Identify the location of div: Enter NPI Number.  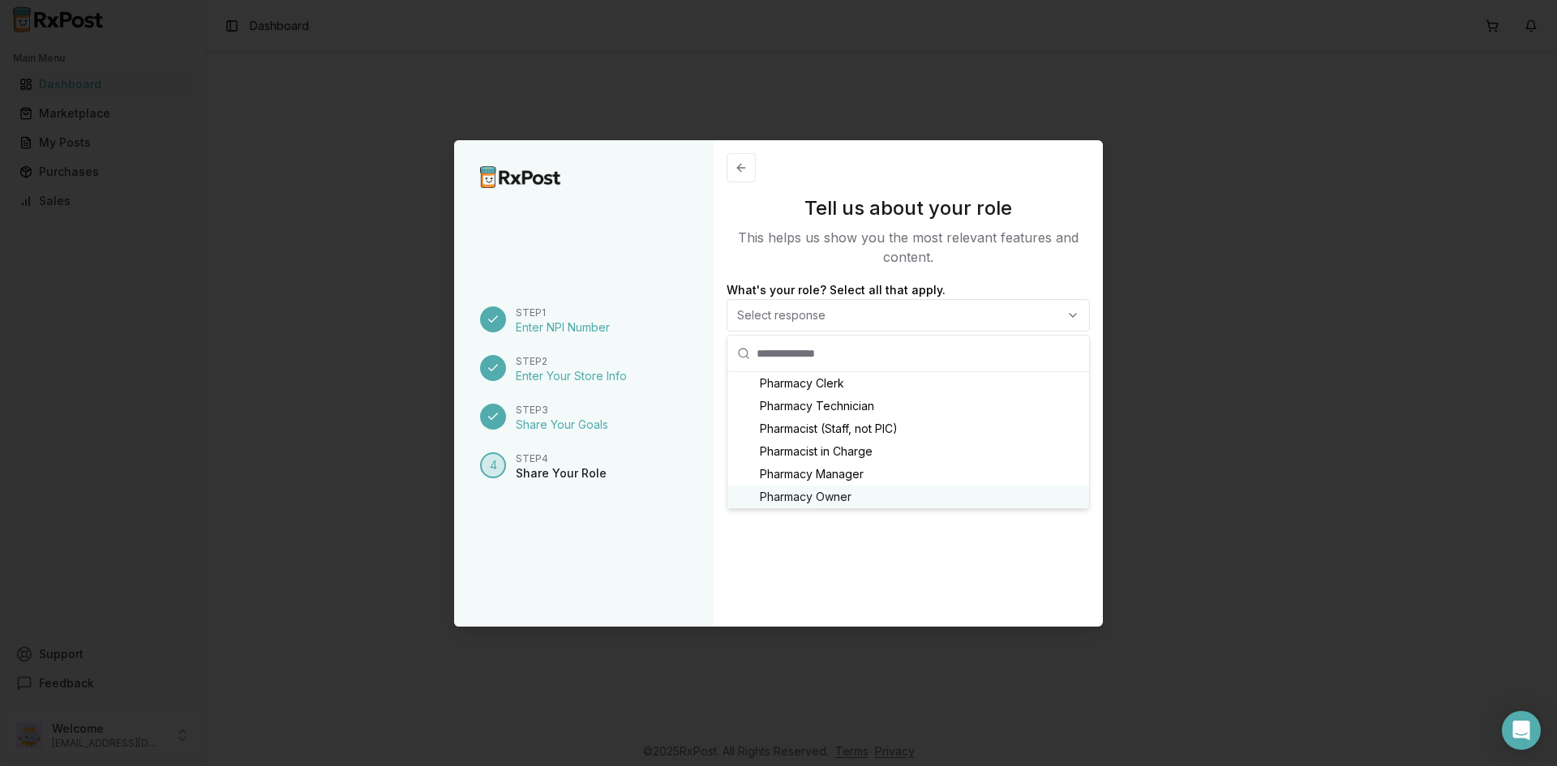
(563, 328).